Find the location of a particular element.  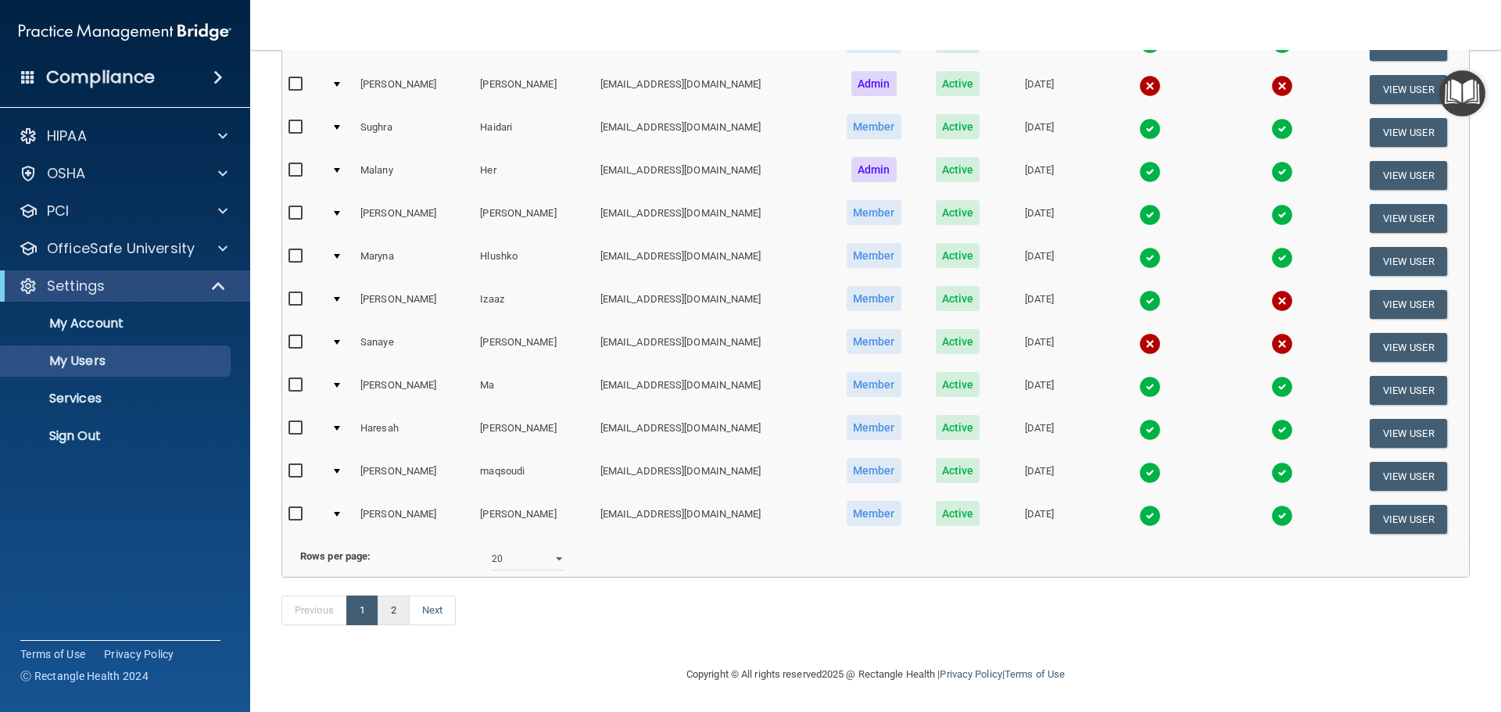

p: OSHA is located at coordinates (66, 174).